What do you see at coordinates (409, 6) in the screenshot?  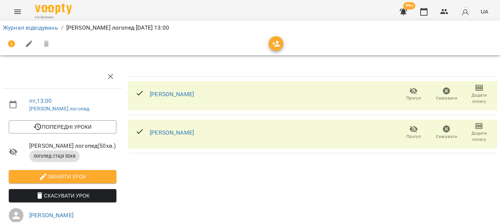 I see `span: 99+` at bounding box center [409, 6].